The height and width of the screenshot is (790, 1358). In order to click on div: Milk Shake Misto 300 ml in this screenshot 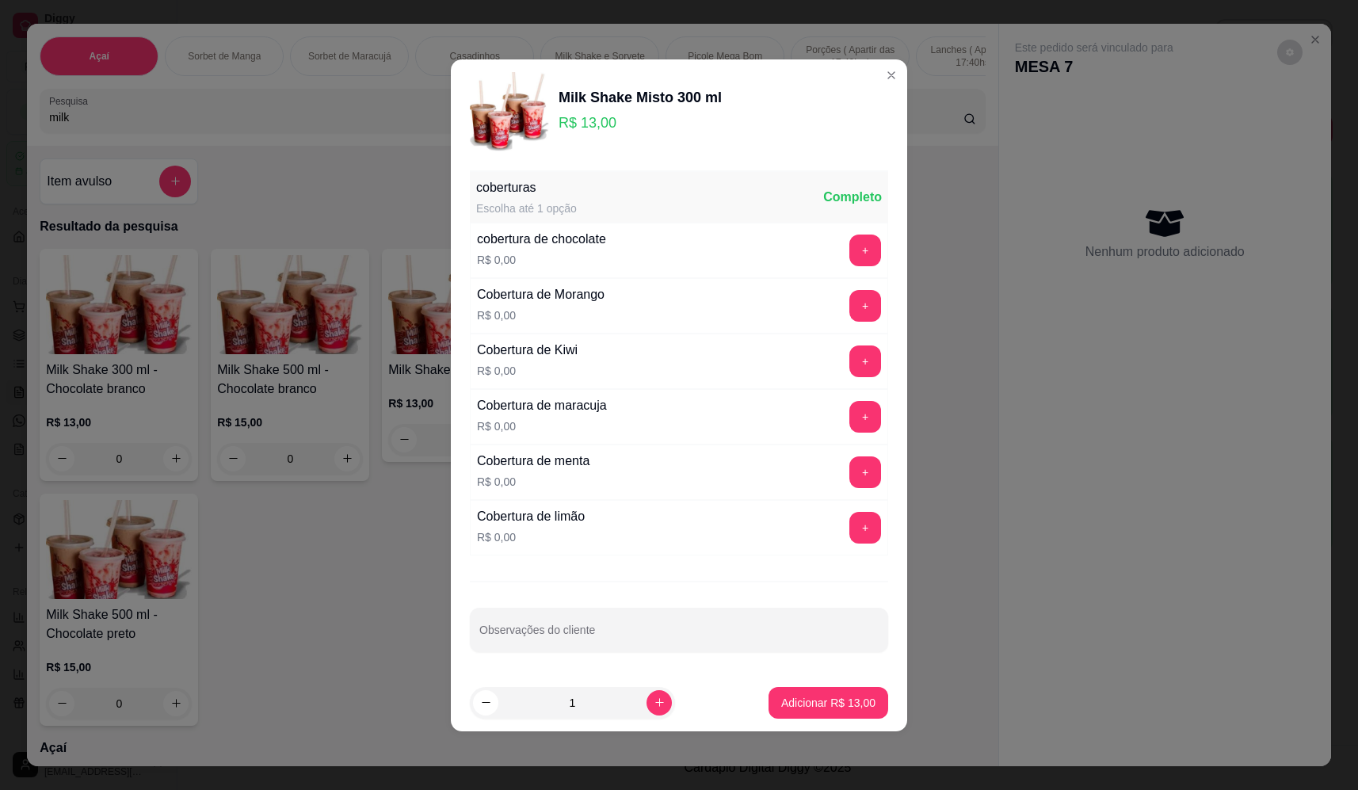, I will do `click(640, 97)`.